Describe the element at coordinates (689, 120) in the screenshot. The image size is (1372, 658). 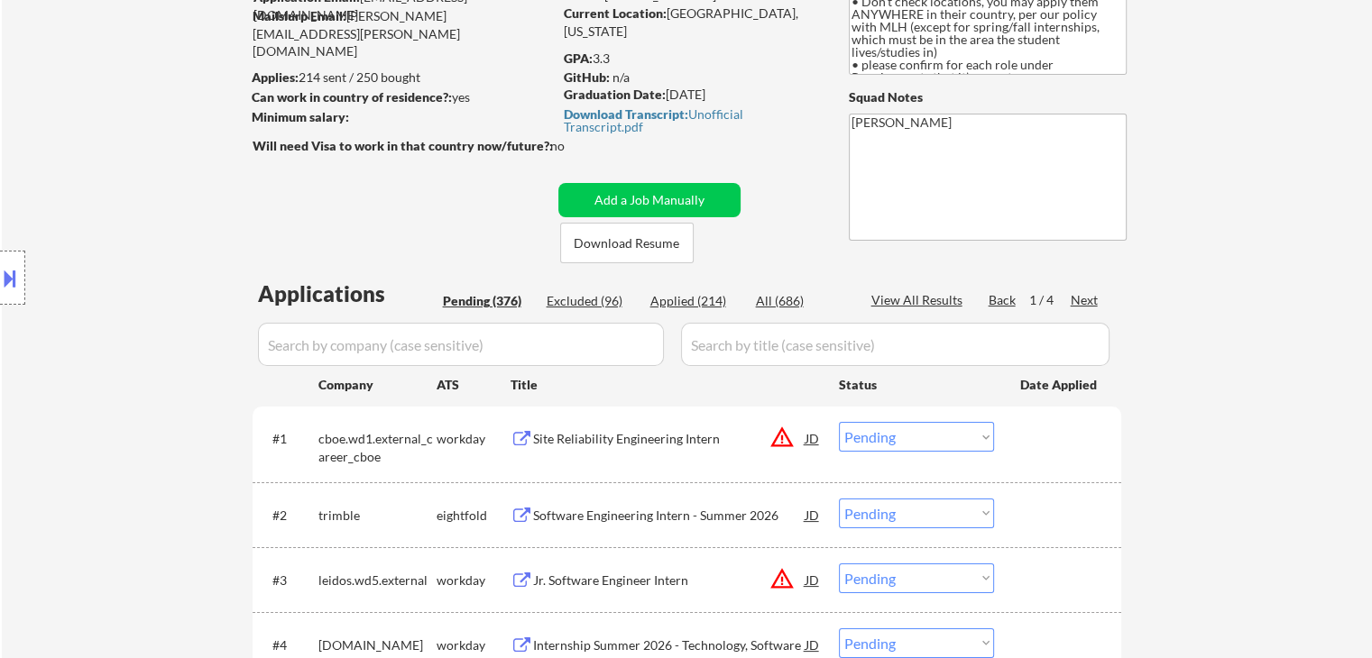
I see `a: Download Transcript:Unofficial Transcript.pdf` at that location.